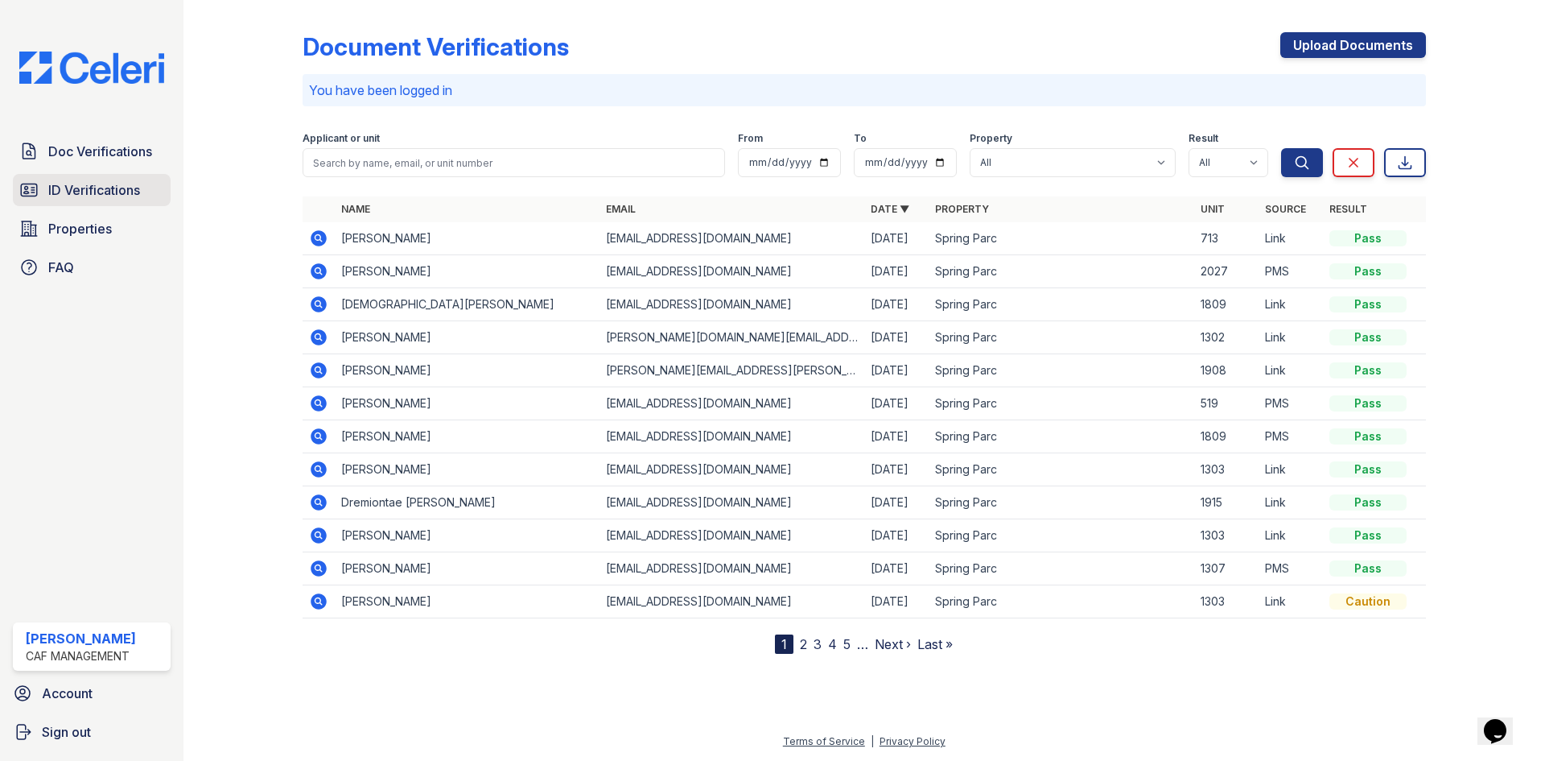 The width and height of the screenshot is (1545, 761). Describe the element at coordinates (803, 644) in the screenshot. I see `a: 2` at that location.